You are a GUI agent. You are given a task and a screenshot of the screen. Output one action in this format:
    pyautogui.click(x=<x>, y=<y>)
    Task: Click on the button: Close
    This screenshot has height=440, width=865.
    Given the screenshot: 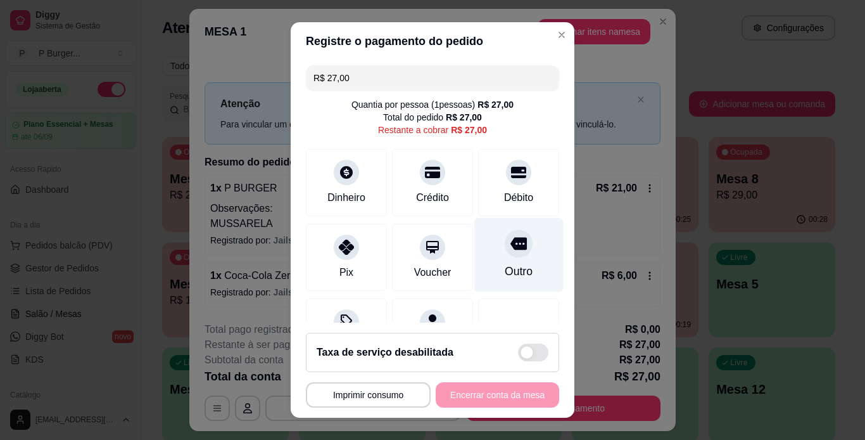 What is the action you would take?
    pyautogui.click(x=562, y=35)
    